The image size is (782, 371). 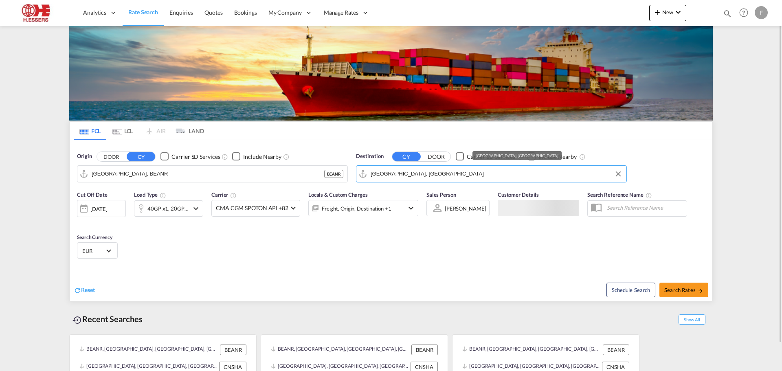 I want to click on button: Clear Input, so click(x=618, y=174).